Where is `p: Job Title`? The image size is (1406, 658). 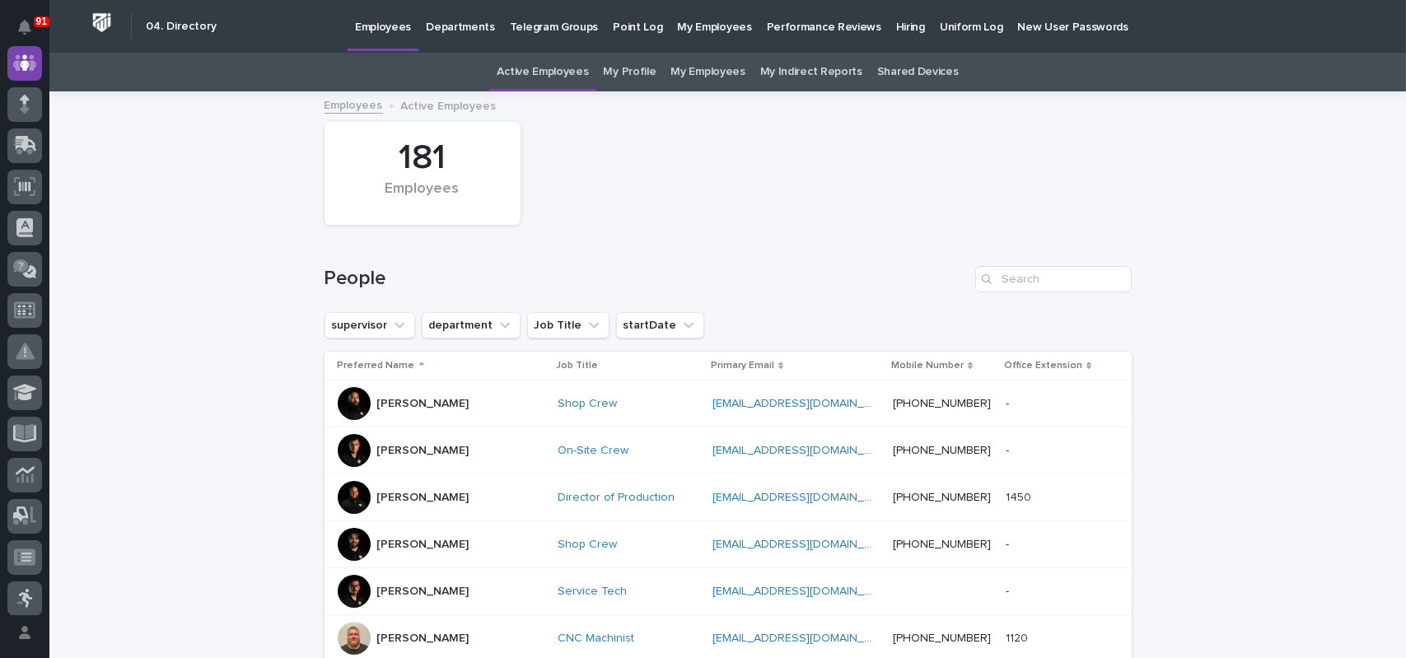
p: Job Title is located at coordinates (576, 366).